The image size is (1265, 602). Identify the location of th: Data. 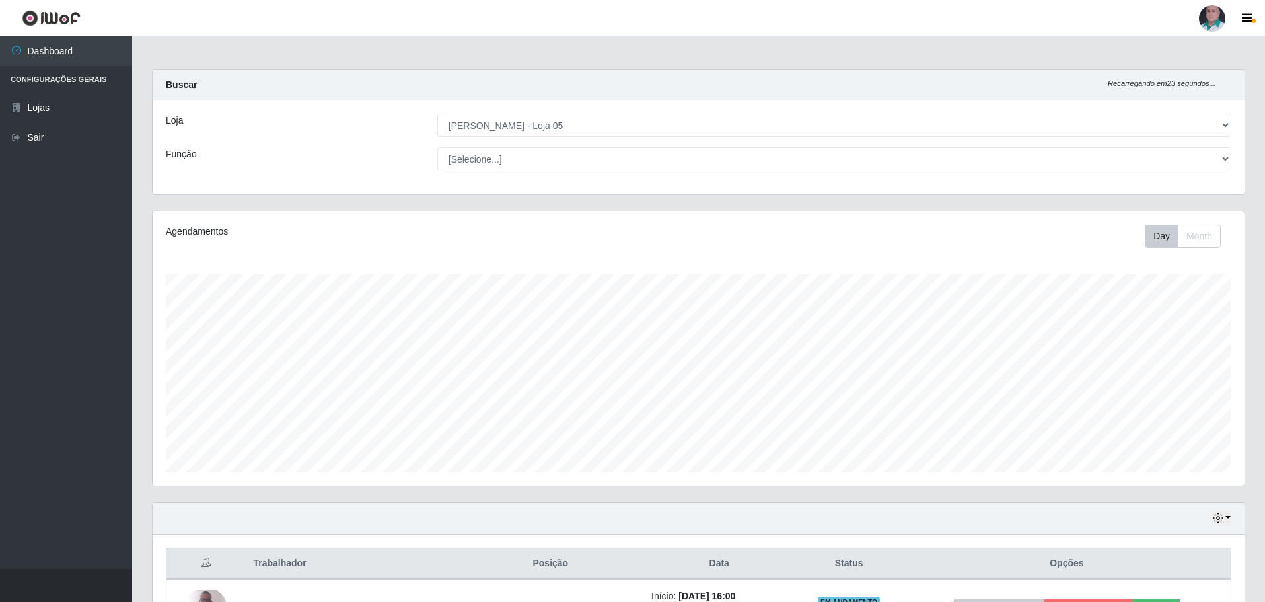
(718, 563).